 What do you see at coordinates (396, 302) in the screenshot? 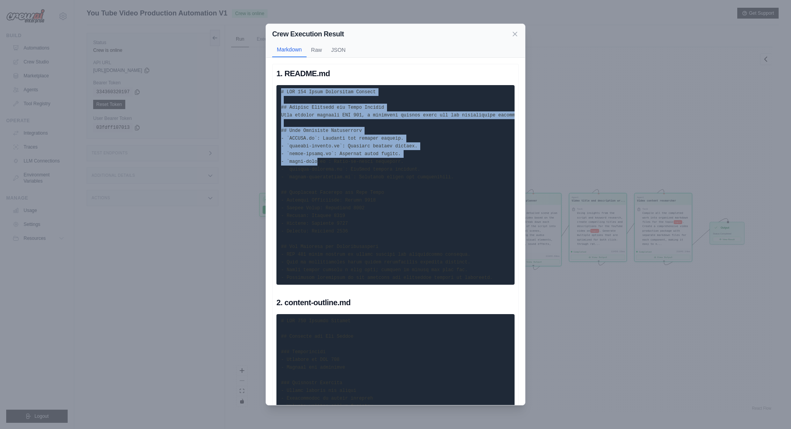
I see `h2: 2. content-outline.md` at bounding box center [396, 302].